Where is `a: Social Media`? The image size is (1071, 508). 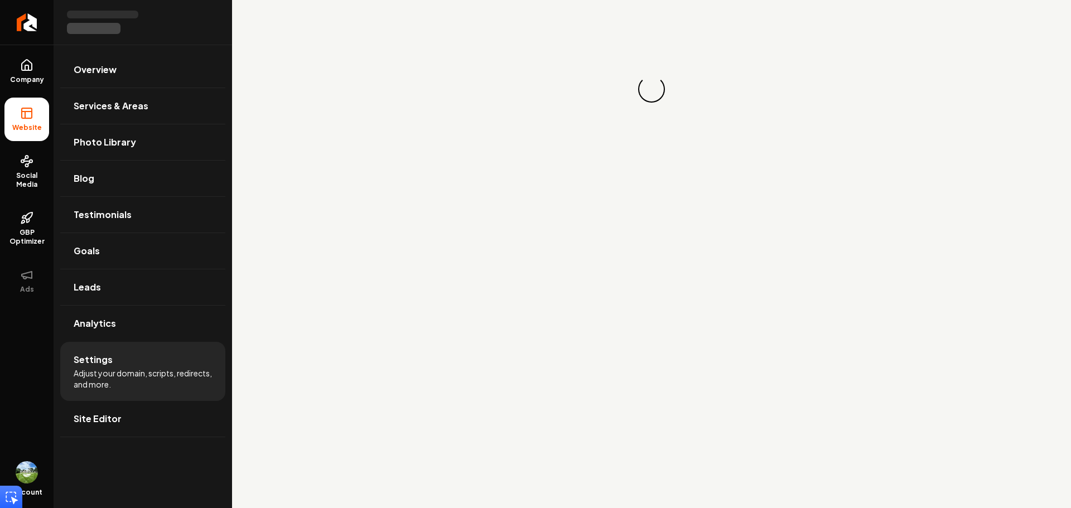 a: Social Media is located at coordinates (27, 172).